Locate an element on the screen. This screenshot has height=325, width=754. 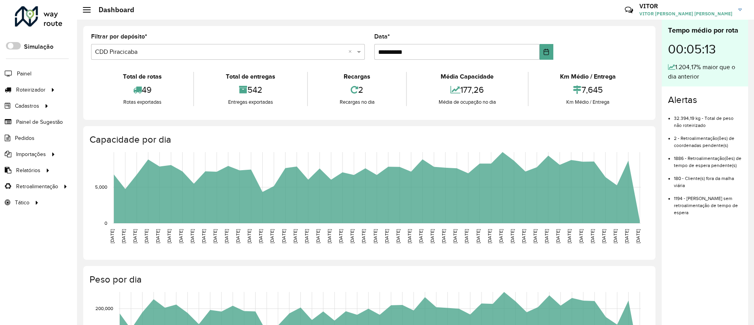
span: Tático is located at coordinates (22, 202).